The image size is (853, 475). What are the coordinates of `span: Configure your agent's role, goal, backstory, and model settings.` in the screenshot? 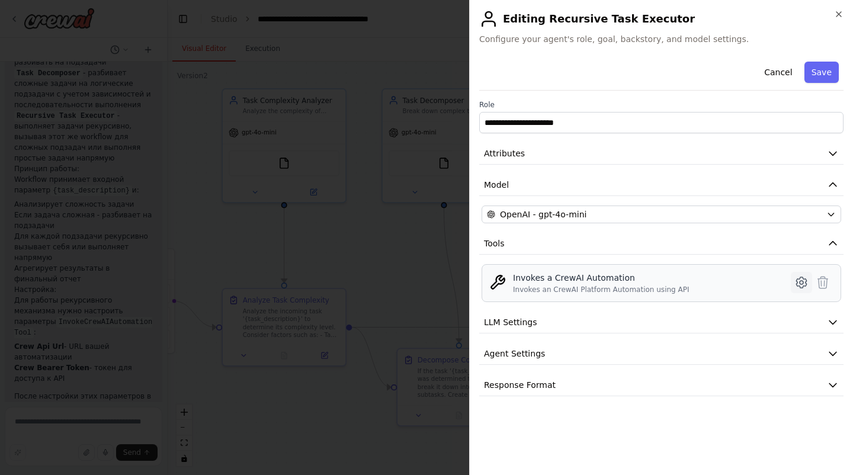 It's located at (661, 39).